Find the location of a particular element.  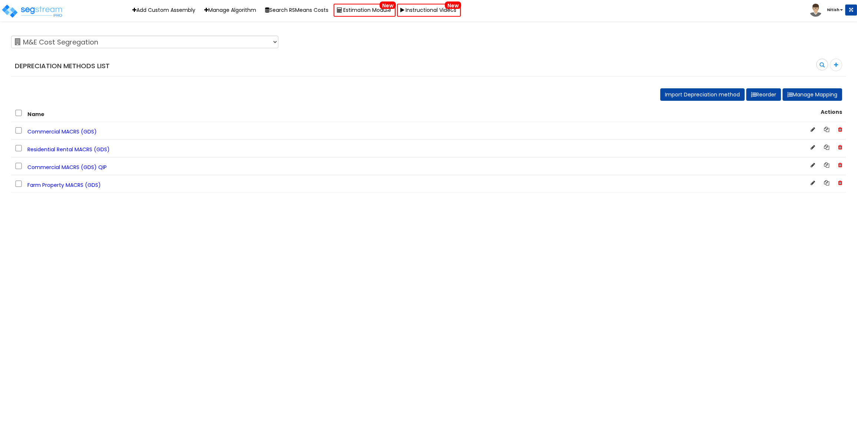

h4: Depreciation Methods List is located at coordinates (219, 66).